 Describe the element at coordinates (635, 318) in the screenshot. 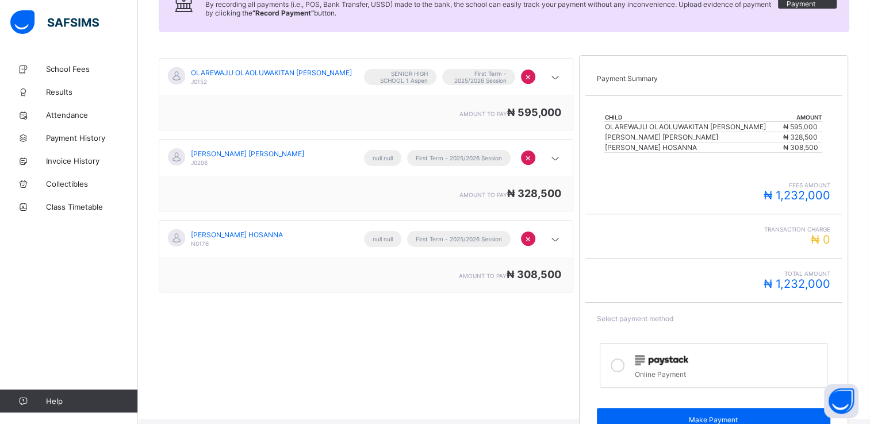

I see `span: Select payment method` at that location.